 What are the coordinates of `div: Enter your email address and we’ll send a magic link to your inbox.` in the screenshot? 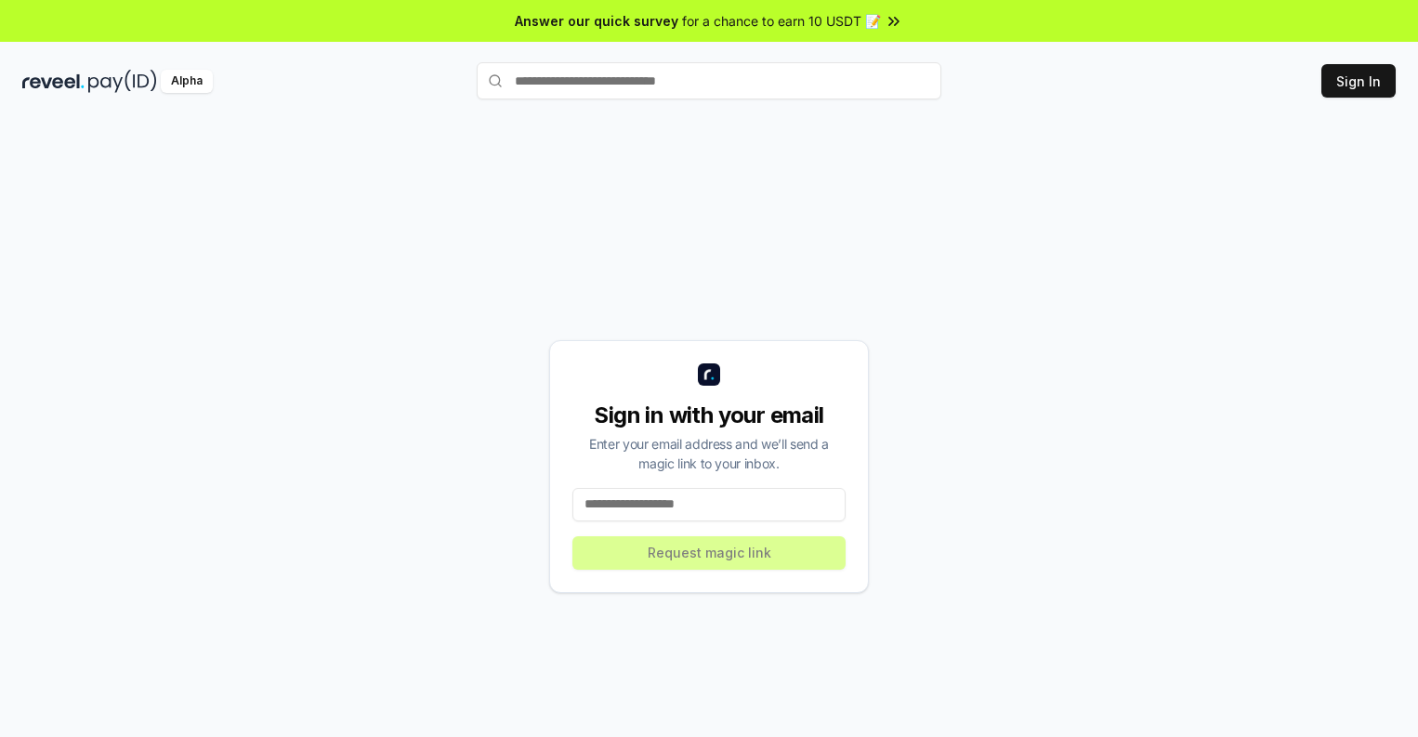 It's located at (709, 453).